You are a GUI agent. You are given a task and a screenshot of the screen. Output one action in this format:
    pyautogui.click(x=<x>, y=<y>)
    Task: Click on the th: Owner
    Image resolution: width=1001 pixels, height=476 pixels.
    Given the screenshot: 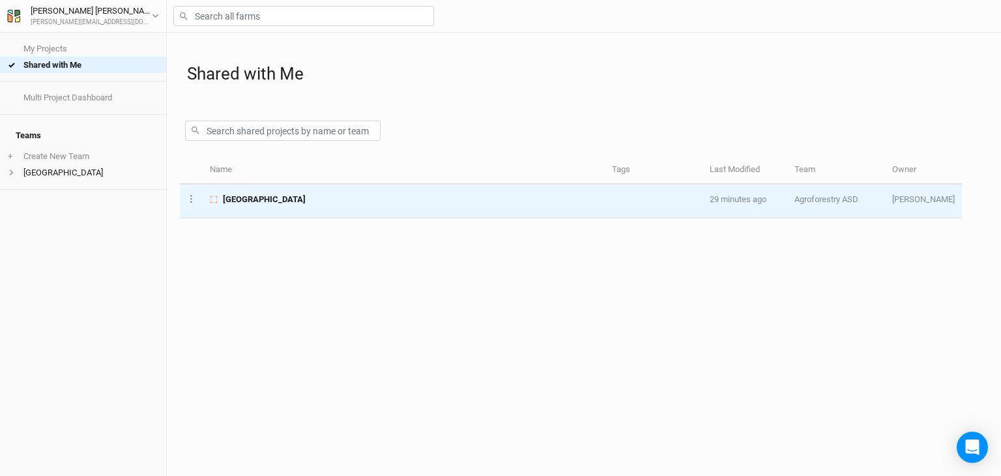 What is the action you would take?
    pyautogui.click(x=923, y=170)
    